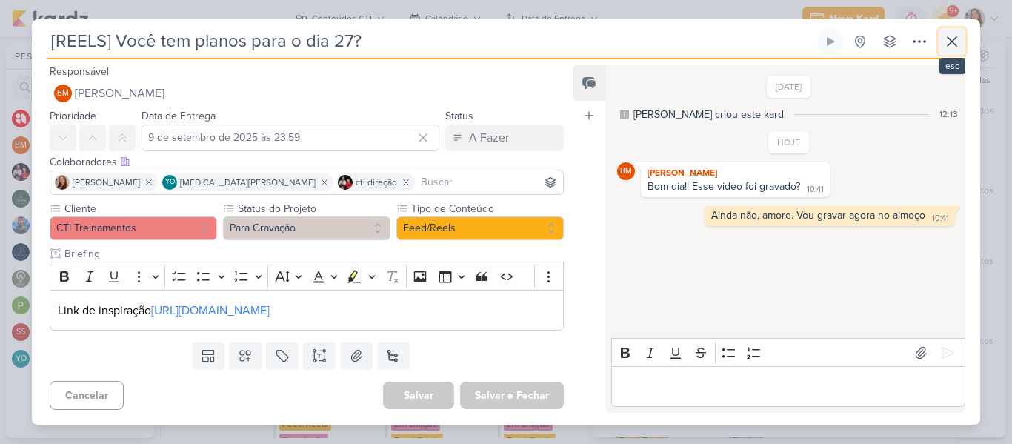 The width and height of the screenshot is (1012, 444). I want to click on div: Ligar relógio, so click(831, 41).